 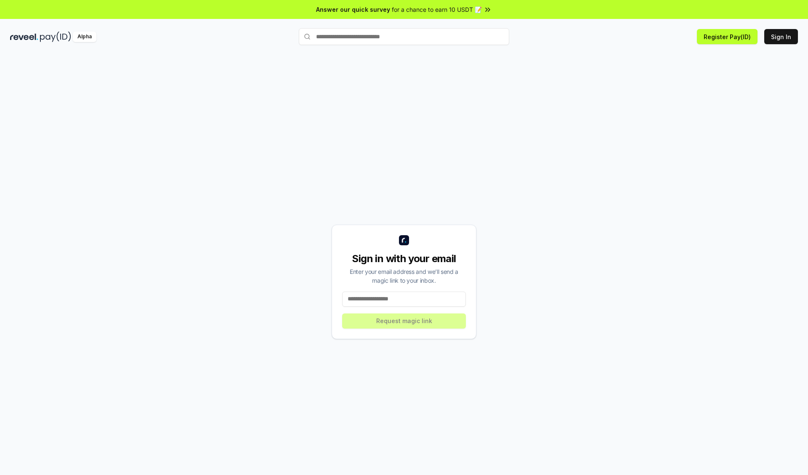 I want to click on span: Answer our quick survey, so click(x=353, y=9).